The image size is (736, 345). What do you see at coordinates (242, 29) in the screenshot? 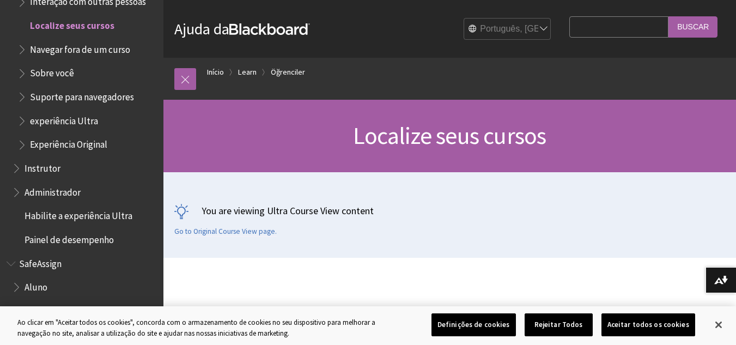
I see `a: Ajuda daBlackboard` at bounding box center [242, 29].